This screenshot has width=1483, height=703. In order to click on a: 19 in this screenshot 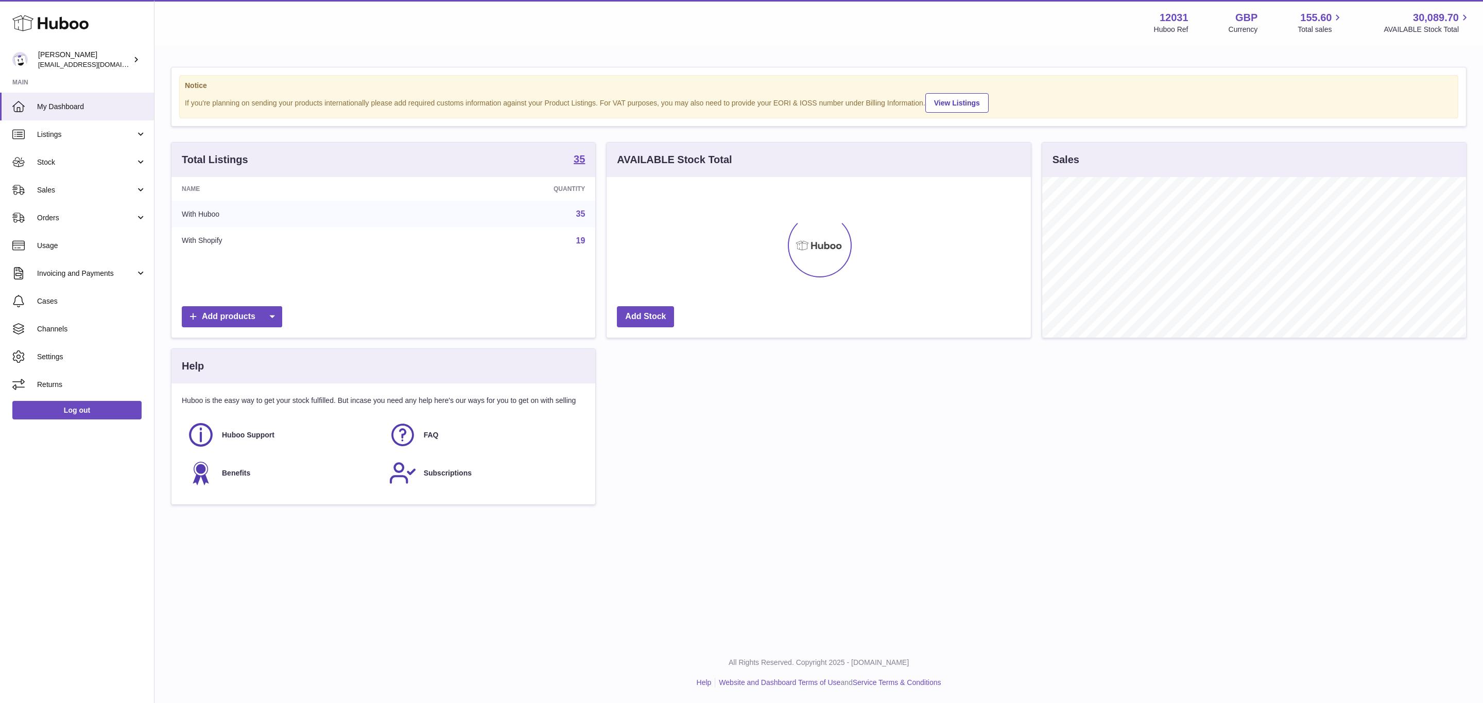, I will do `click(581, 240)`.